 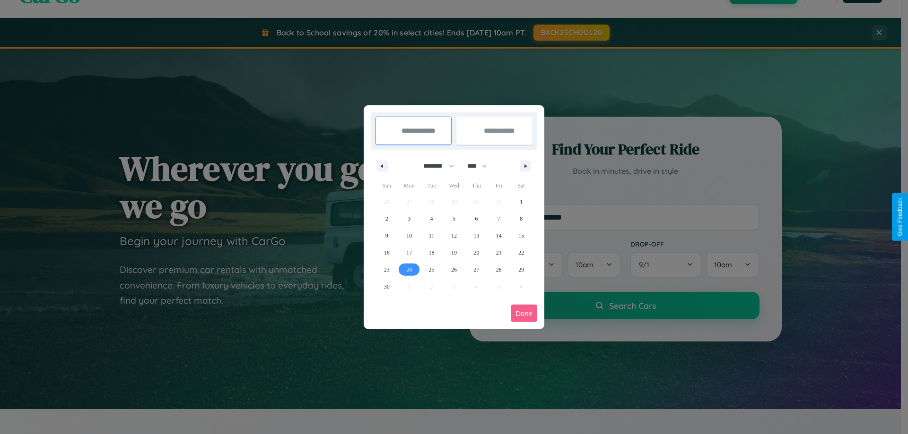 What do you see at coordinates (386, 253) in the screenshot?
I see `button: 16` at bounding box center [386, 253].